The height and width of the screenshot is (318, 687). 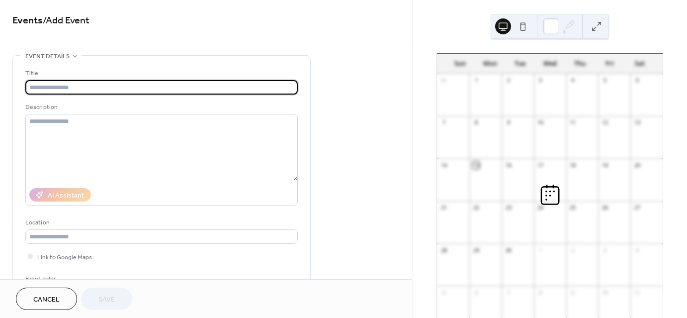 What do you see at coordinates (572, 207) in the screenshot?
I see `div: 25` at bounding box center [572, 207].